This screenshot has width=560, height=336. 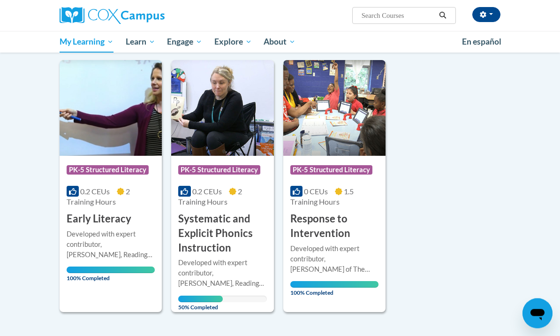 What do you see at coordinates (280, 42) in the screenshot?
I see `div: Main menu` at bounding box center [280, 42].